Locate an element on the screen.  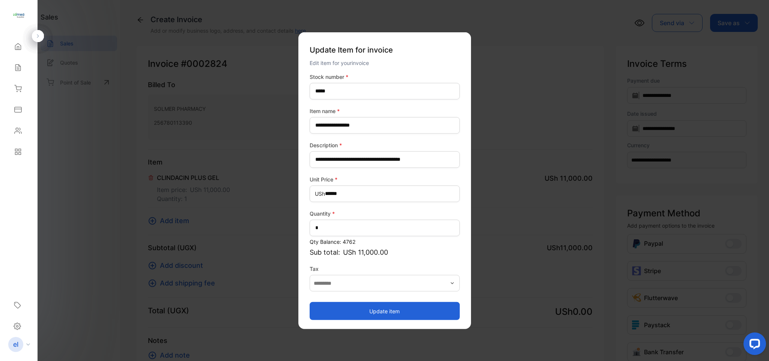
span: USh is located at coordinates (320, 193).